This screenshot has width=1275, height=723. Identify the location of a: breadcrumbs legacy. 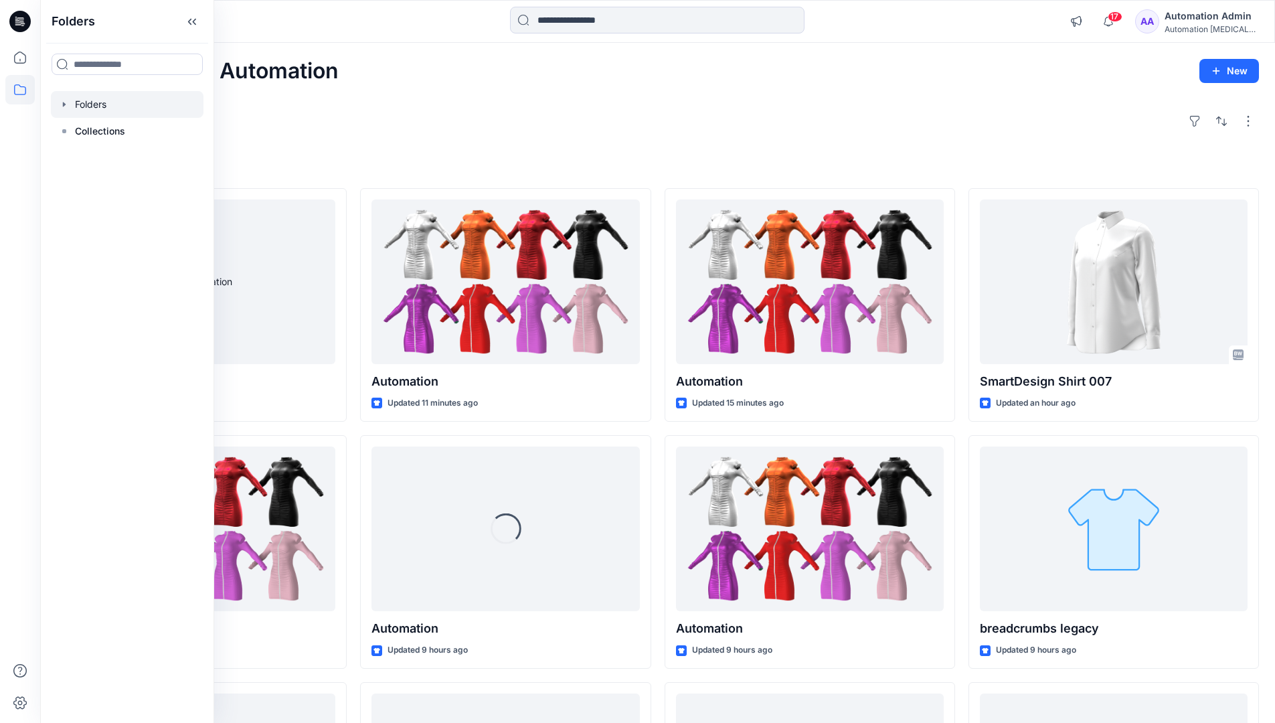
(1114, 529).